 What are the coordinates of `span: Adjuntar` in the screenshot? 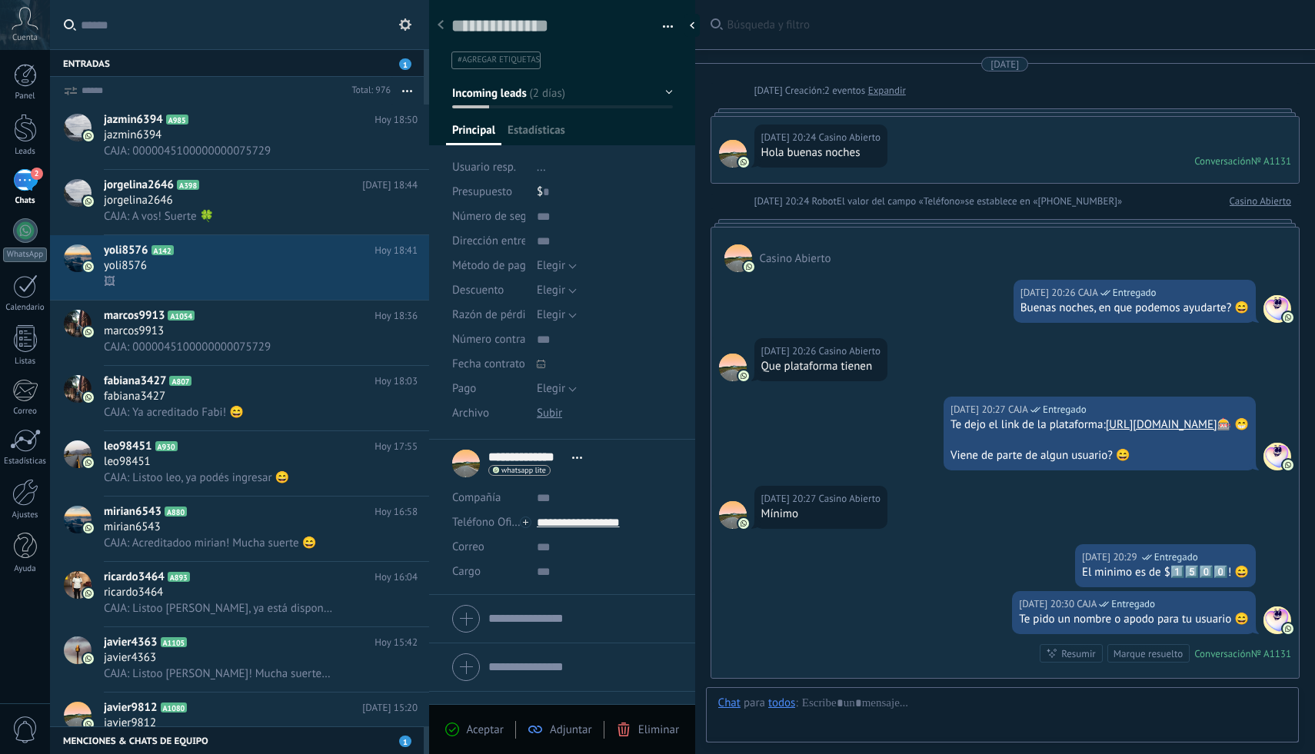 It's located at (571, 730).